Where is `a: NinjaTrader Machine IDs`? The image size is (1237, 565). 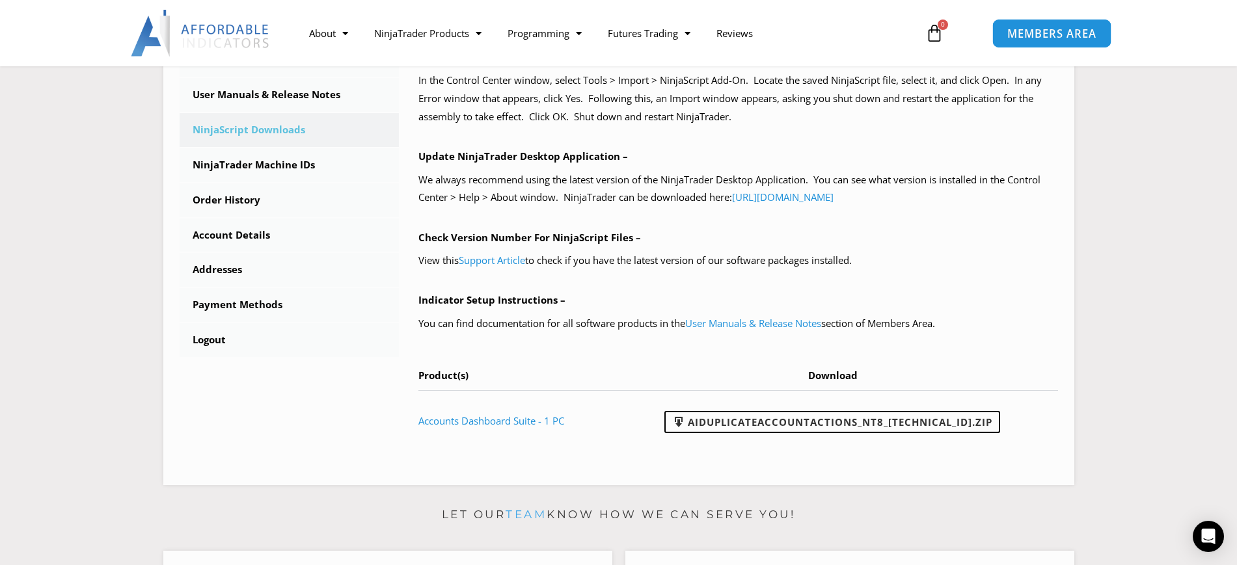
a: NinjaTrader Machine IDs is located at coordinates (289, 165).